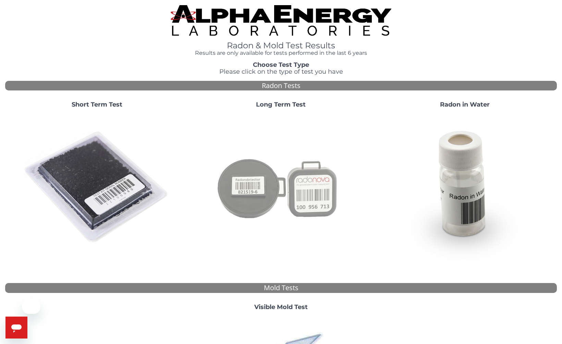 The height and width of the screenshot is (344, 562). I want to click on div: Radon Tests, so click(281, 86).